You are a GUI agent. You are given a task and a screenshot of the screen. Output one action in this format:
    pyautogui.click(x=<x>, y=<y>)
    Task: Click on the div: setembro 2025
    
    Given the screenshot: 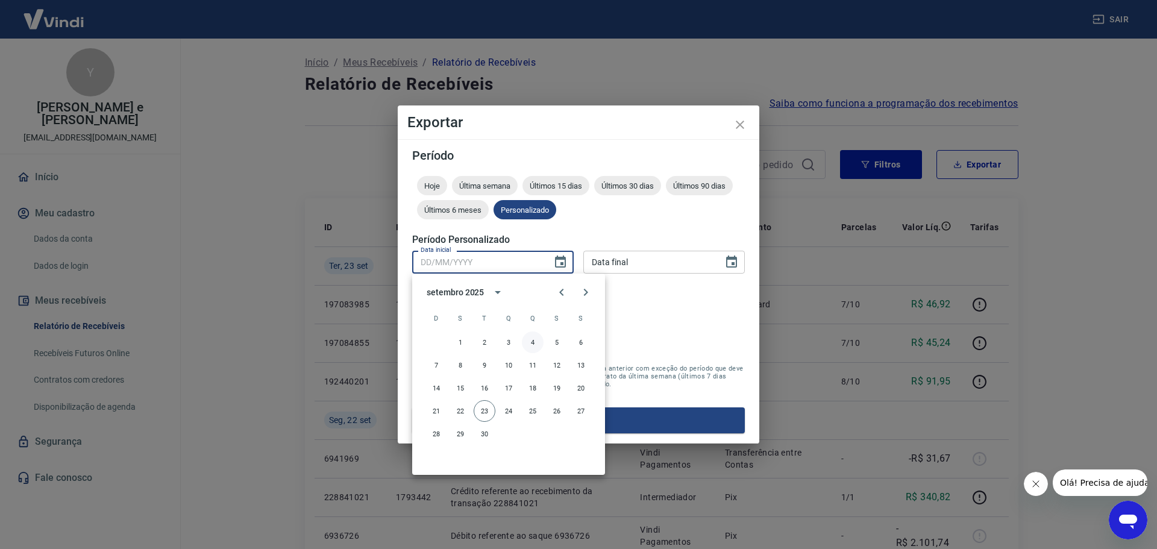 What is the action you would take?
    pyautogui.click(x=455, y=292)
    